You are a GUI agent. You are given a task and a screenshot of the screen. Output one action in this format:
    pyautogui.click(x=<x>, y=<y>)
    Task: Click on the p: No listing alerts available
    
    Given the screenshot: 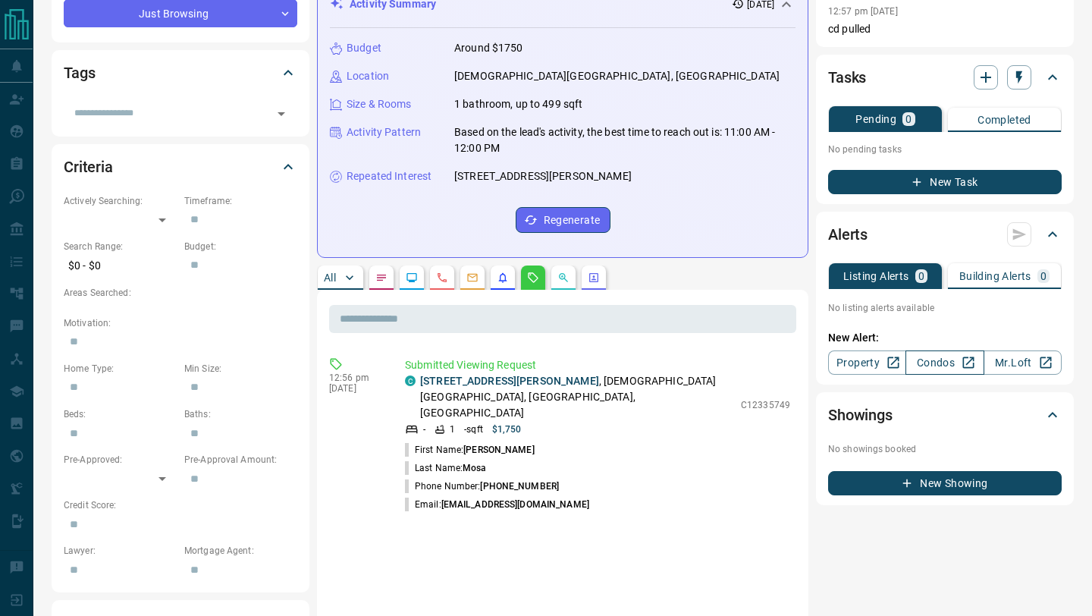 What is the action you would take?
    pyautogui.click(x=945, y=308)
    